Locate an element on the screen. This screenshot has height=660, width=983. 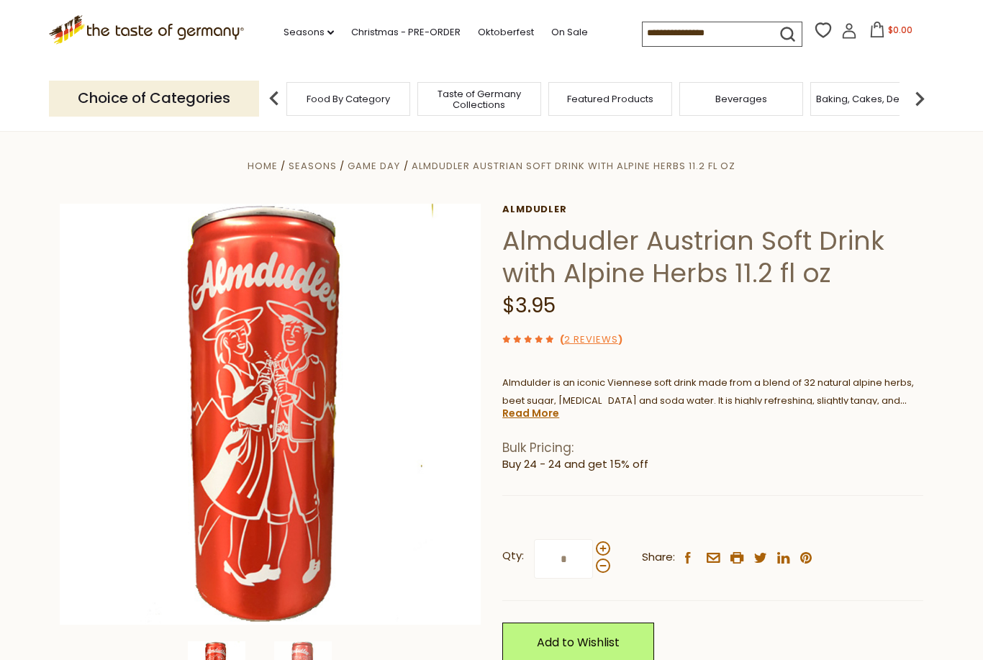
a: On Sale is located at coordinates (569, 32).